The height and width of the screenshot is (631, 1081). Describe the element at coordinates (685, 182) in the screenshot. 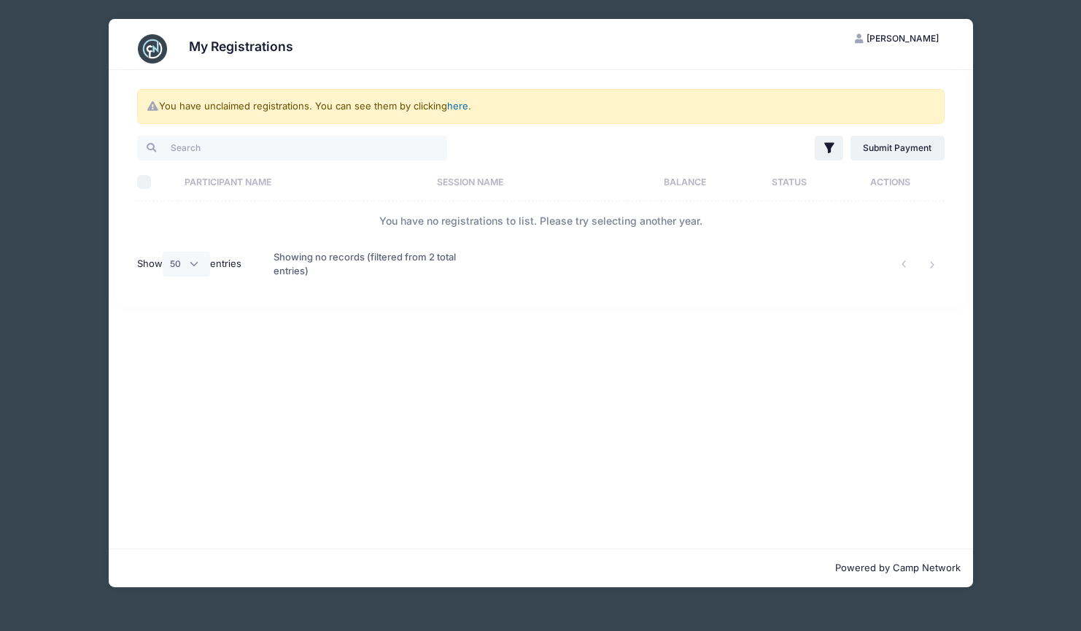

I see `th: Balance: activate to sort column ascending` at that location.